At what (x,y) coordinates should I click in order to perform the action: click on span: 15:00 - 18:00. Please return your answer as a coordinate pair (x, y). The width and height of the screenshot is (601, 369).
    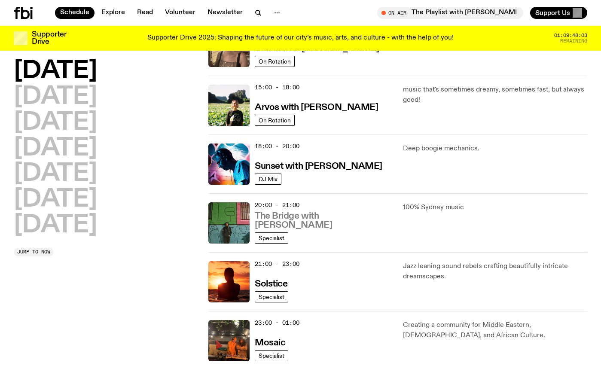
    Looking at the image, I should click on (277, 87).